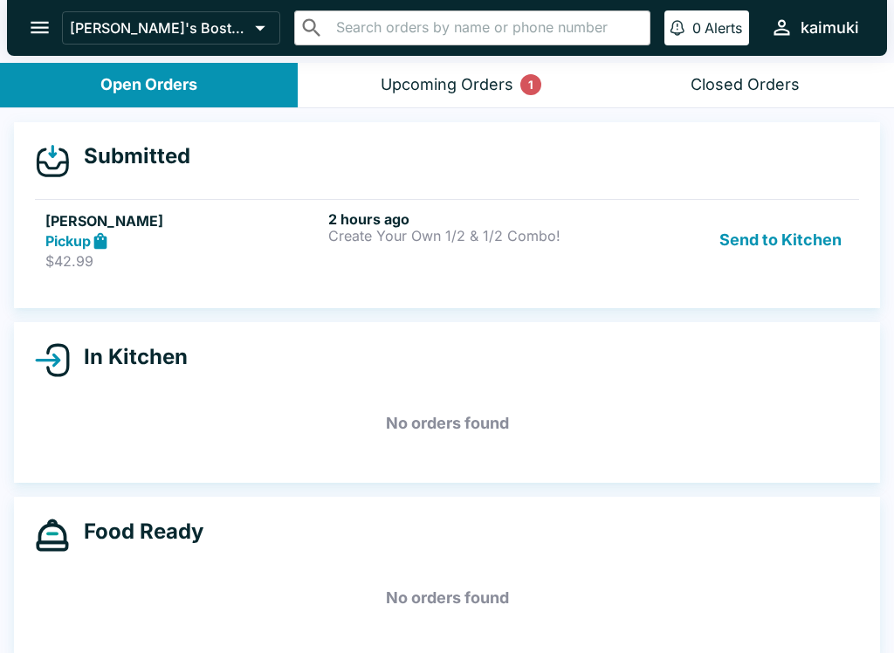  Describe the element at coordinates (136, 532) in the screenshot. I see `h4: Food Ready` at that location.